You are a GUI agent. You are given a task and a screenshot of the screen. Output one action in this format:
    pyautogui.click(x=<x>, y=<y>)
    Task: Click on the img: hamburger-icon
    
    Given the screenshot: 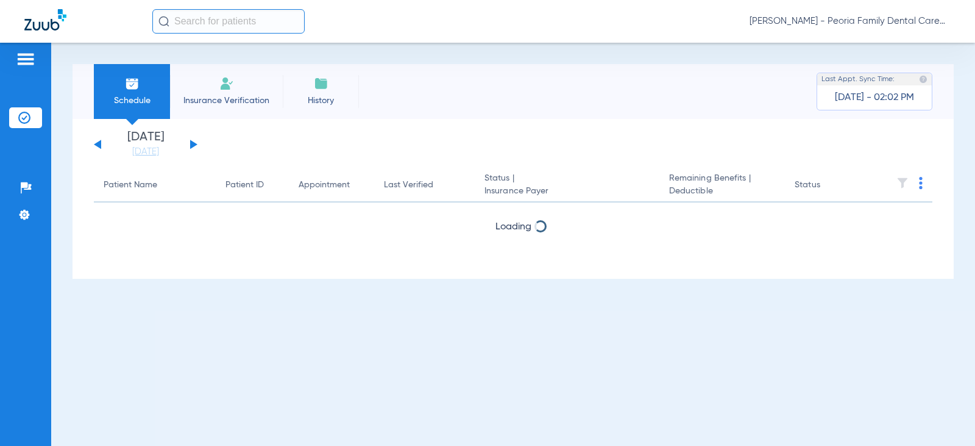 What is the action you would take?
    pyautogui.click(x=26, y=59)
    